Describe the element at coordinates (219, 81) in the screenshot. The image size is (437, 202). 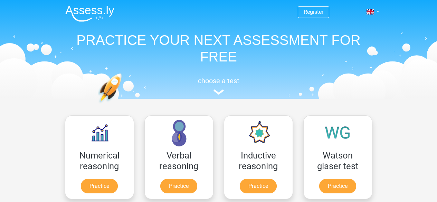
I see `h5: choose a test` at that location.